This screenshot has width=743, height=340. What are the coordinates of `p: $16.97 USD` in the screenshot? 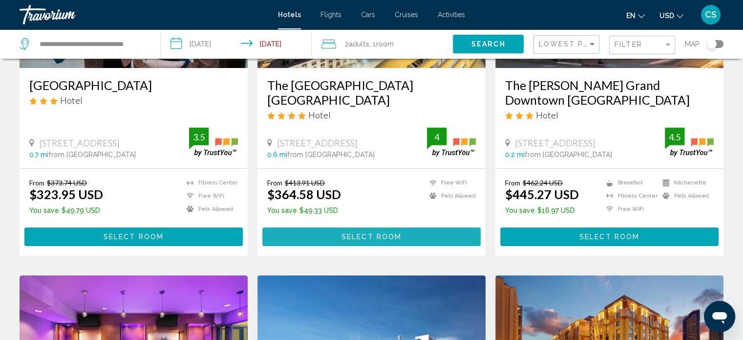 It's located at (542, 210).